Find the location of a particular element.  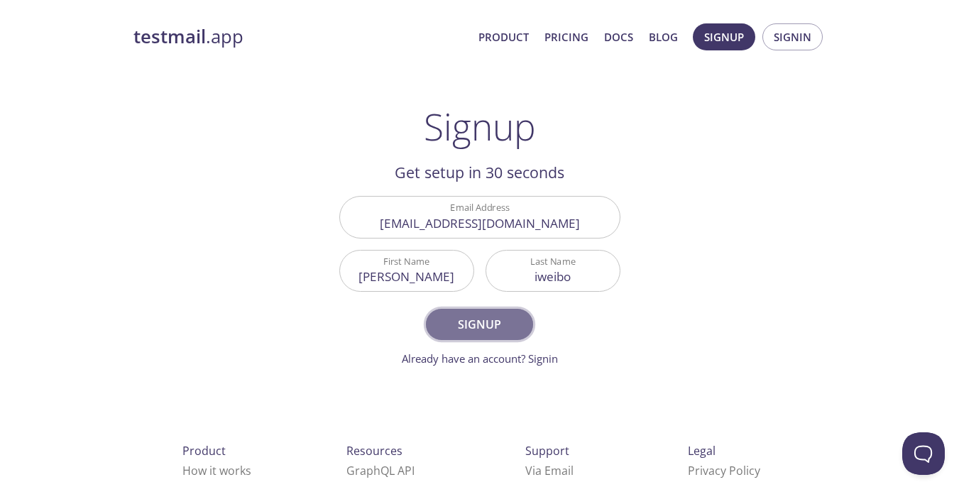

a: GraphQL API is located at coordinates (381, 471).